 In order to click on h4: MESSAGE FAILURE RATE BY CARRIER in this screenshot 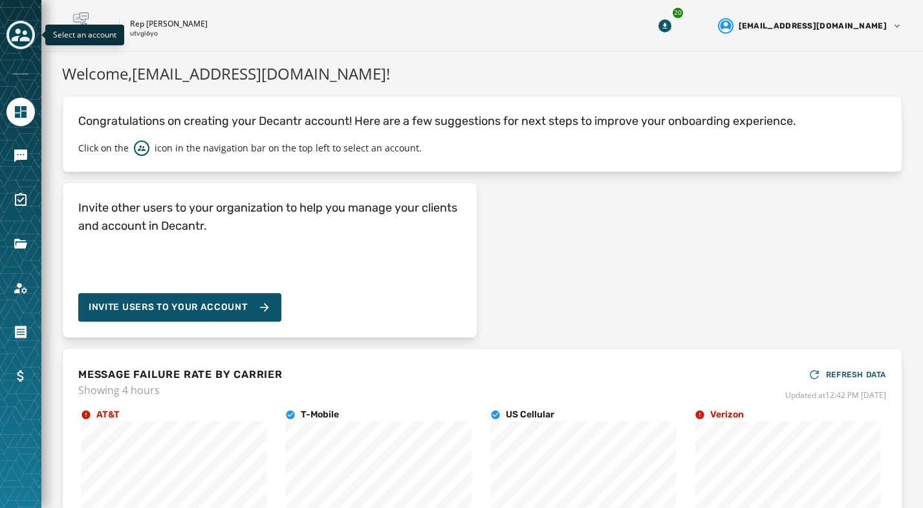, I will do `click(181, 375)`.